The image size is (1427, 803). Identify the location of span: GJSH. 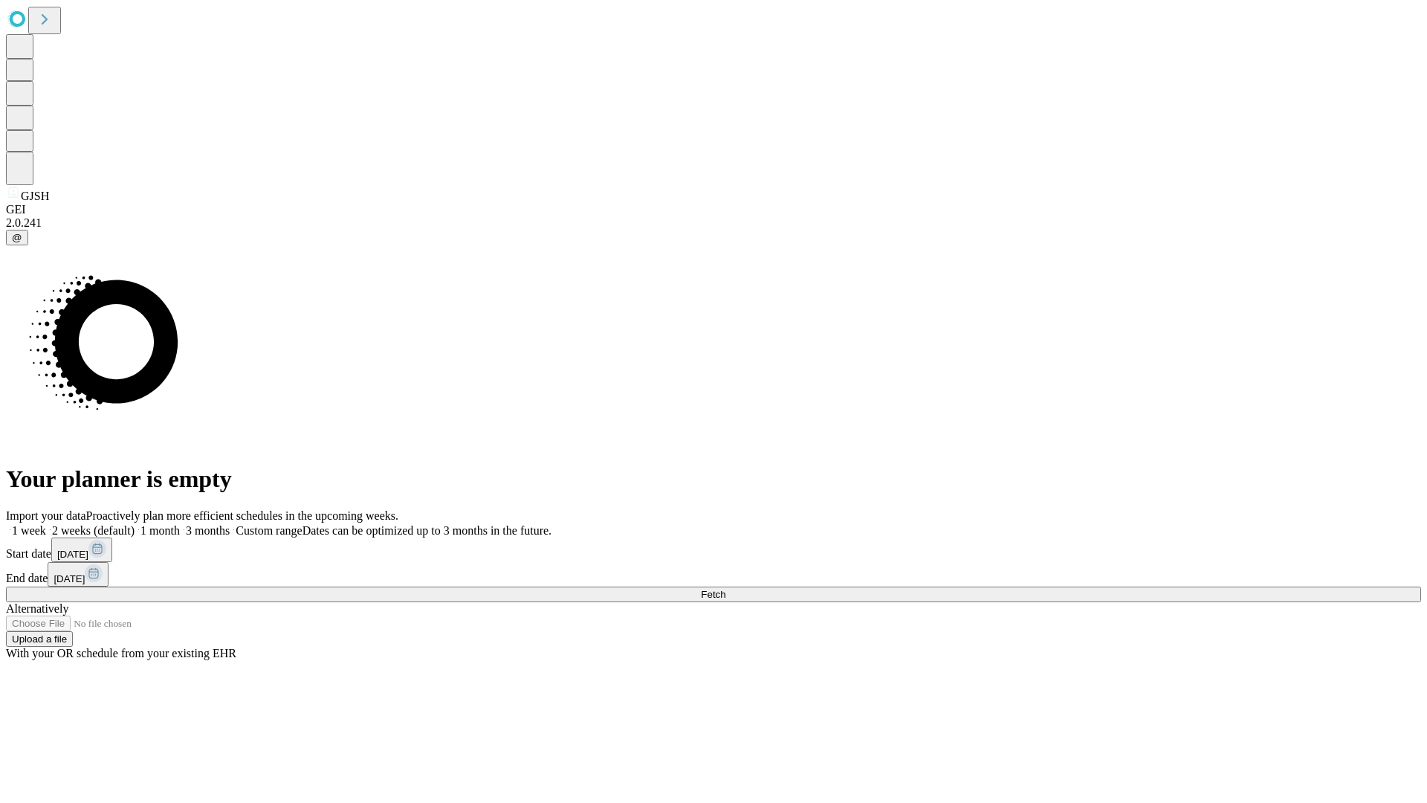
(35, 195).